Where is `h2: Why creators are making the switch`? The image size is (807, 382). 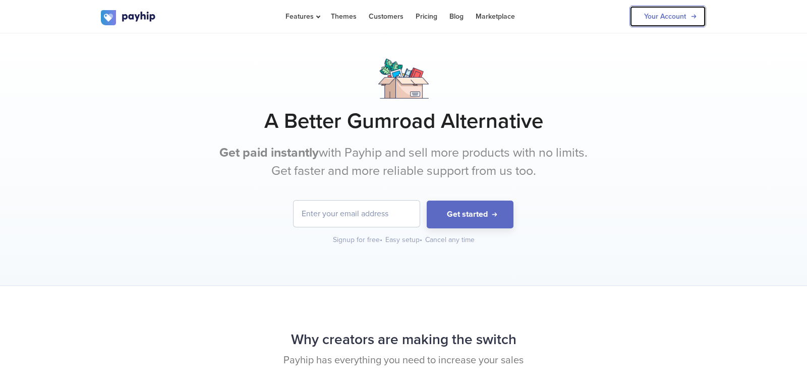 h2: Why creators are making the switch is located at coordinates (404, 339).